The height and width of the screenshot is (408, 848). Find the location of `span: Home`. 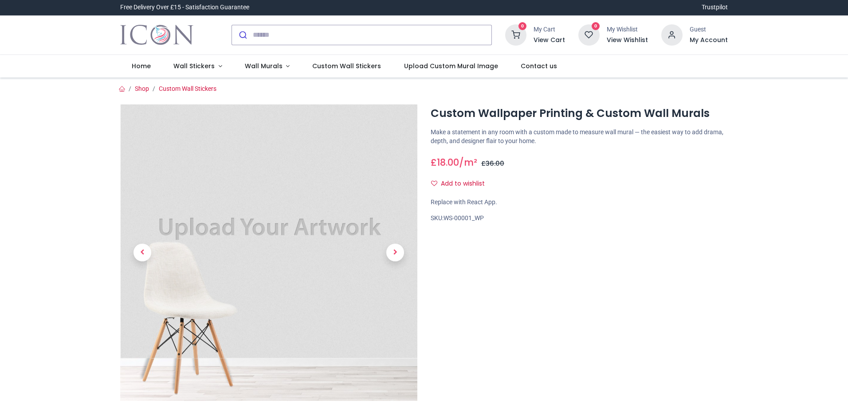

span: Home is located at coordinates (141, 66).